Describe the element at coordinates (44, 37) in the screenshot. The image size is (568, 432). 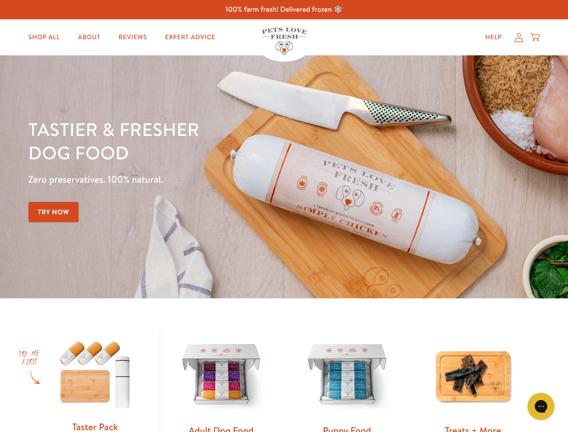
I see `a: Shop All` at that location.